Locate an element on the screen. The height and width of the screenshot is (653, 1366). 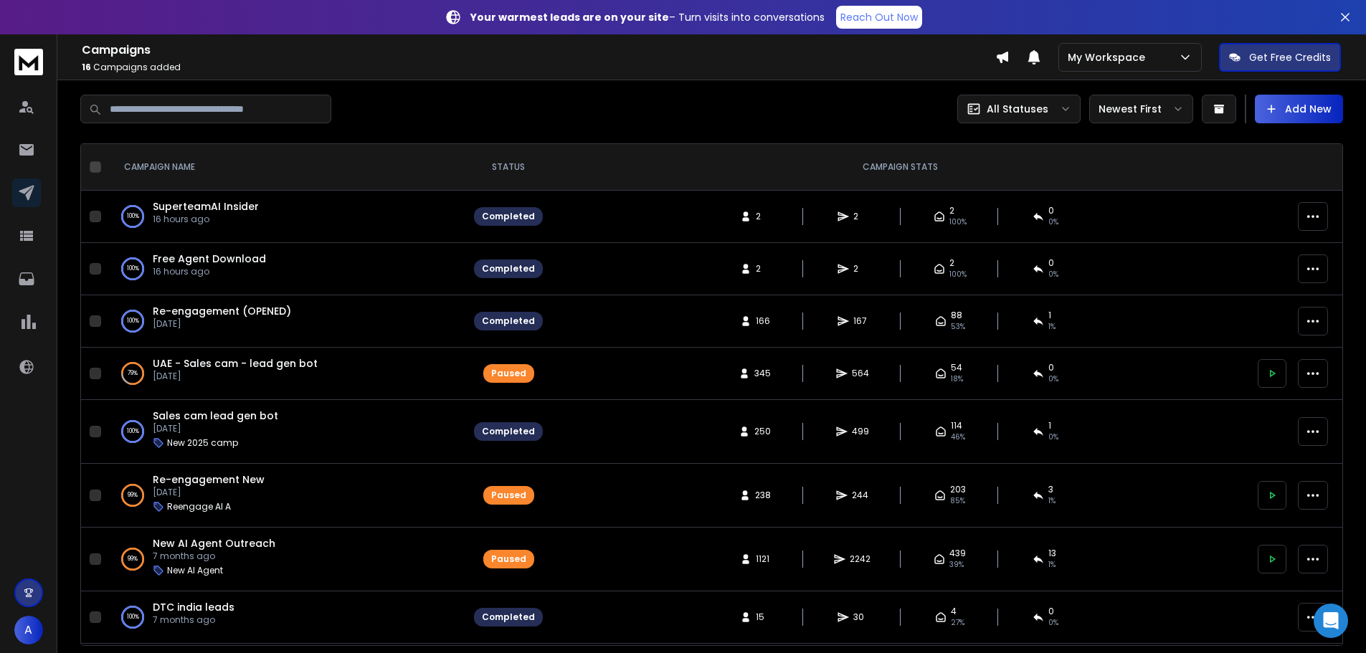
strong: Your warmest leads are on your site is located at coordinates (570, 17).